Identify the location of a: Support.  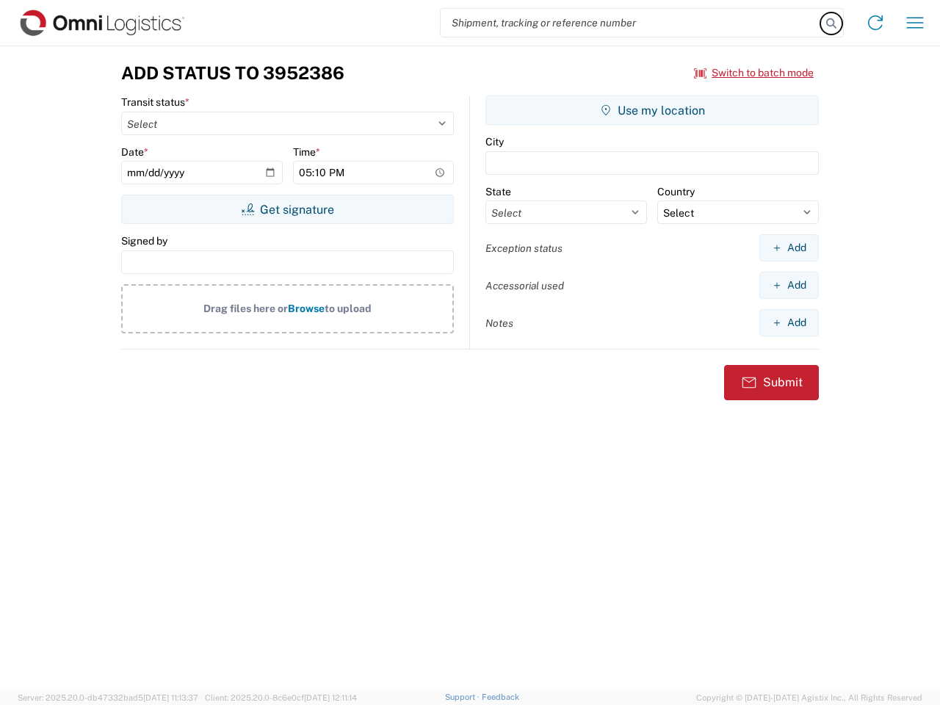
(463, 697).